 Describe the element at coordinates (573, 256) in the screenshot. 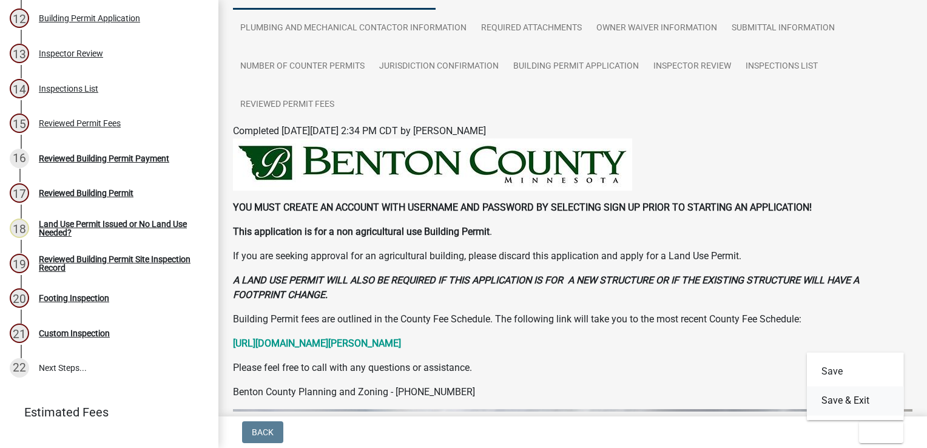

I see `p: If you are seeking approval for an agricultural building, please discard this application and app...` at that location.